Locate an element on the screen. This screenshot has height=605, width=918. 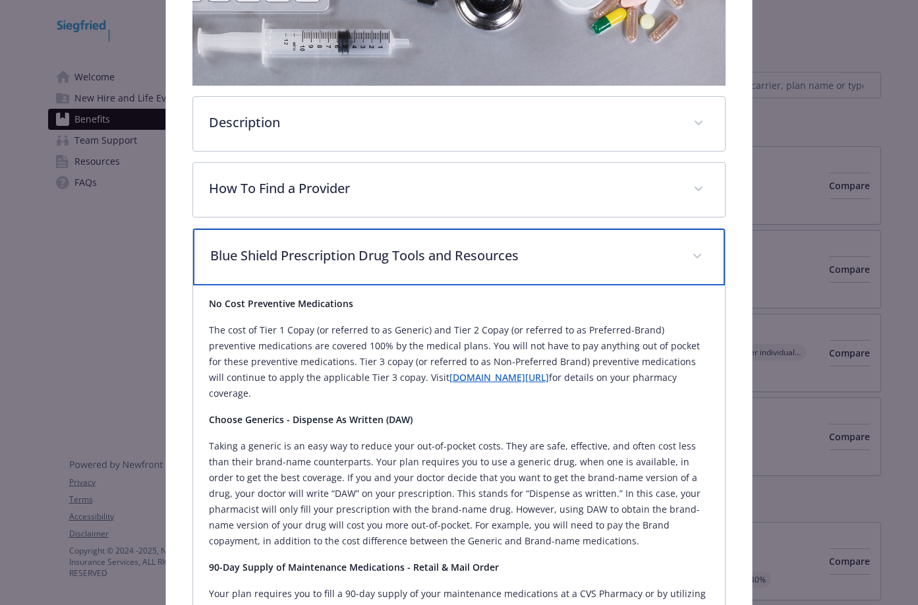
div: Blue Shield Prescription Drug Tools and Resources is located at coordinates (459, 257).